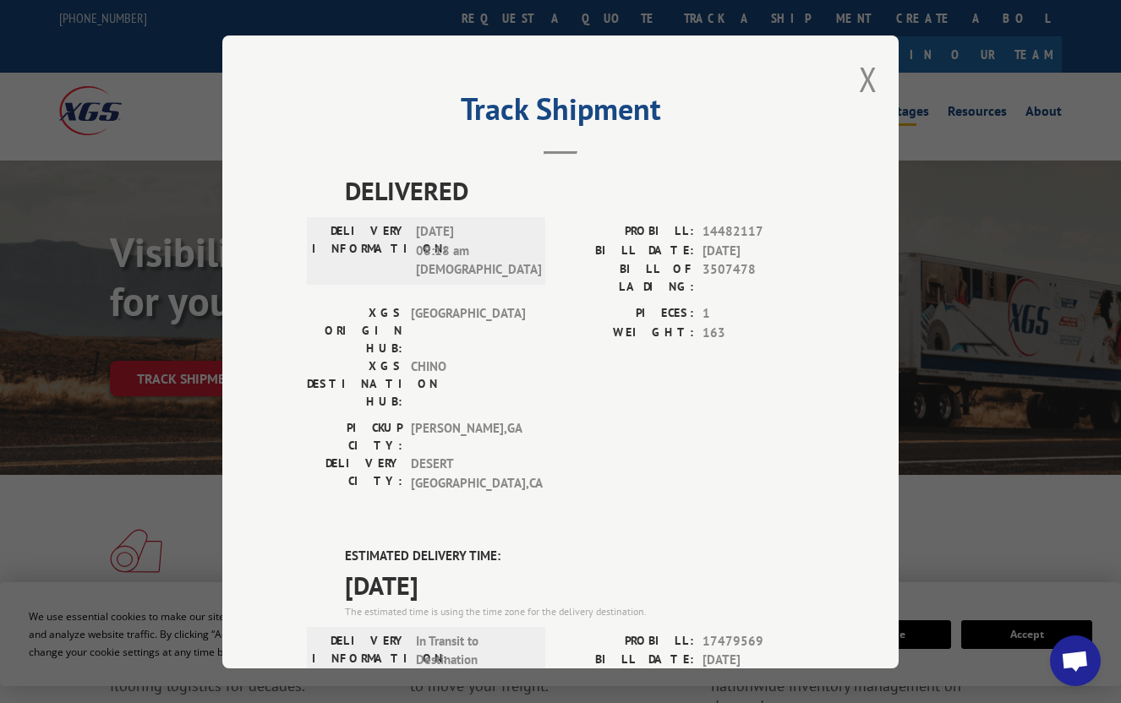 Image resolution: width=1121 pixels, height=703 pixels. What do you see at coordinates (560, 113) in the screenshot?
I see `h2: Track Shipment` at bounding box center [560, 113].